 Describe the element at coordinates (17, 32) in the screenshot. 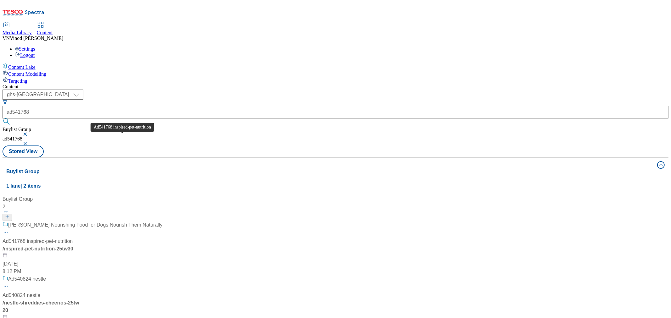

I see `span: Media Library` at that location.